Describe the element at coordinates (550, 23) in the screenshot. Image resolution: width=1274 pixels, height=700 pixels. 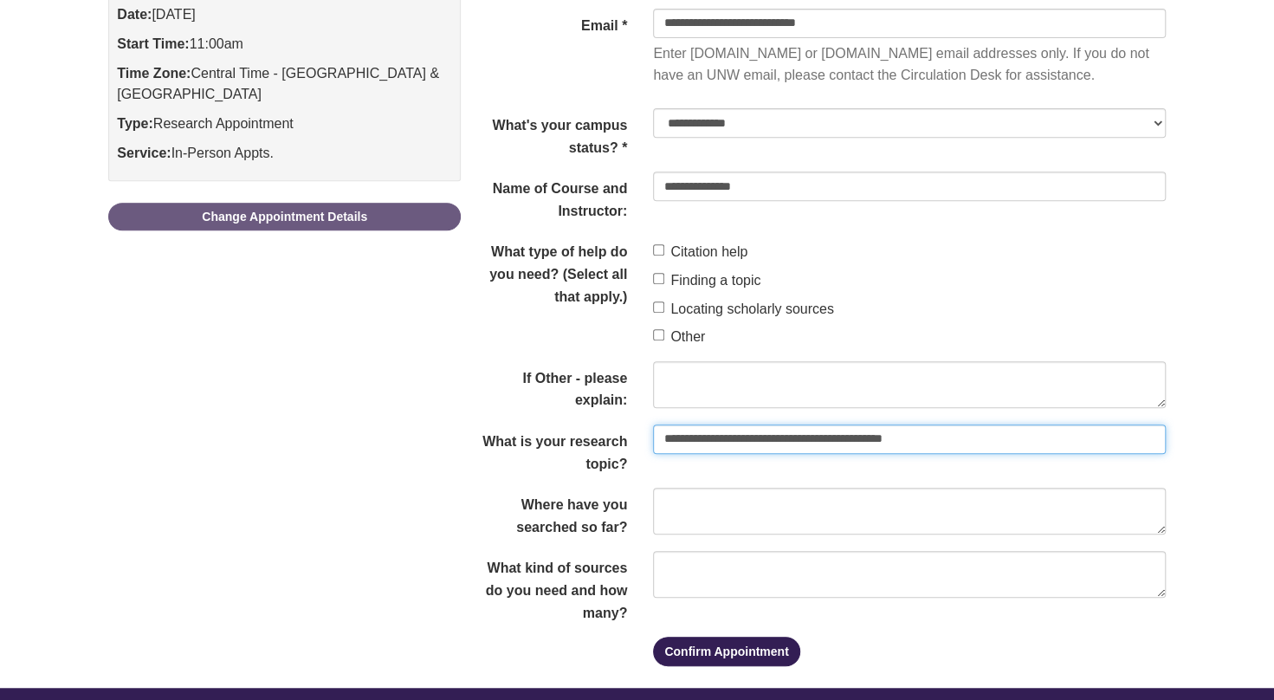
I see `label: Email *` at that location.